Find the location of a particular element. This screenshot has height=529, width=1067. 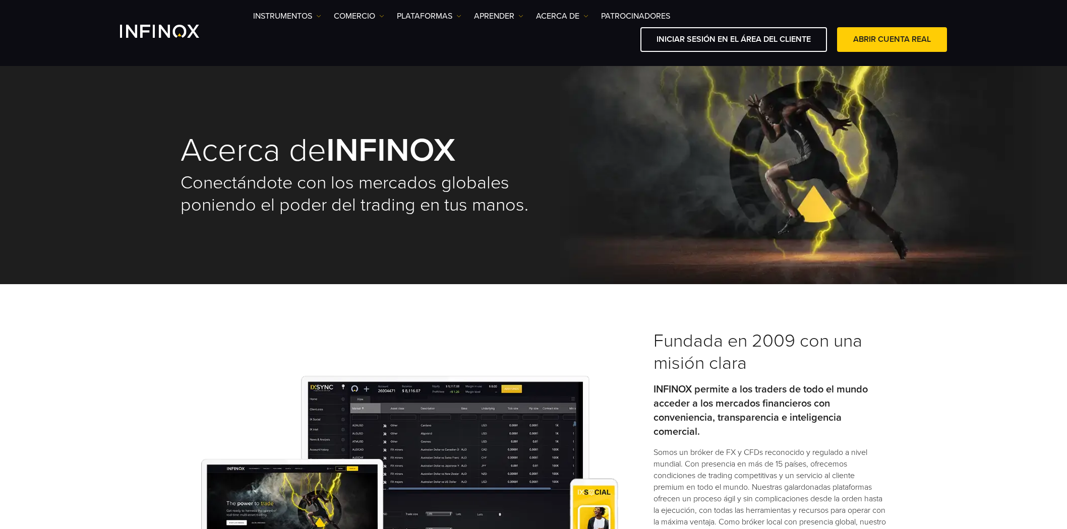

font: ACERCA DE is located at coordinates (558, 16).